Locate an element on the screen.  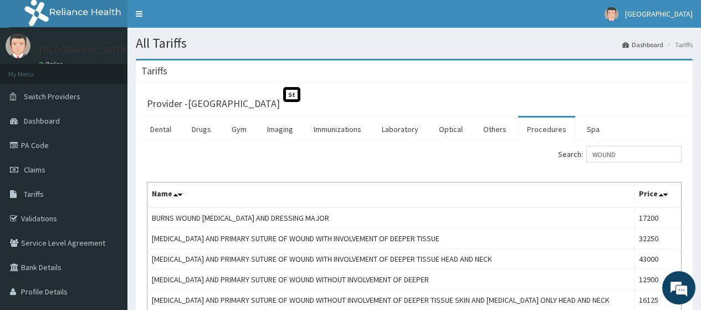
td: 12900 is located at coordinates (658, 279).